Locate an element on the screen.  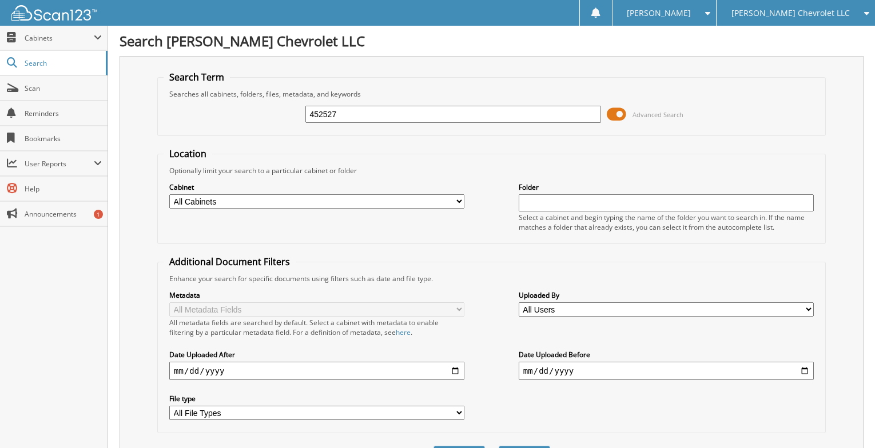
legend: Additional Document Filters is located at coordinates (229, 262).